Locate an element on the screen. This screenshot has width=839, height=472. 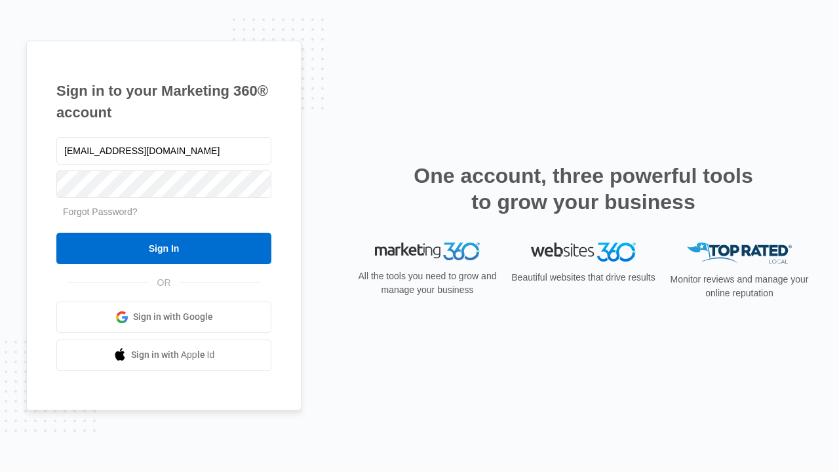
a: Sign in with Google is located at coordinates (164, 317).